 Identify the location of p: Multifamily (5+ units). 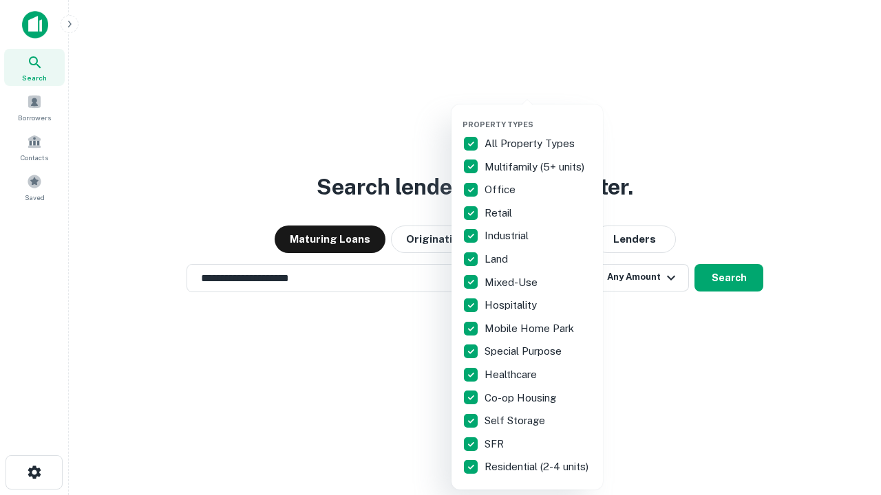
(535, 167).